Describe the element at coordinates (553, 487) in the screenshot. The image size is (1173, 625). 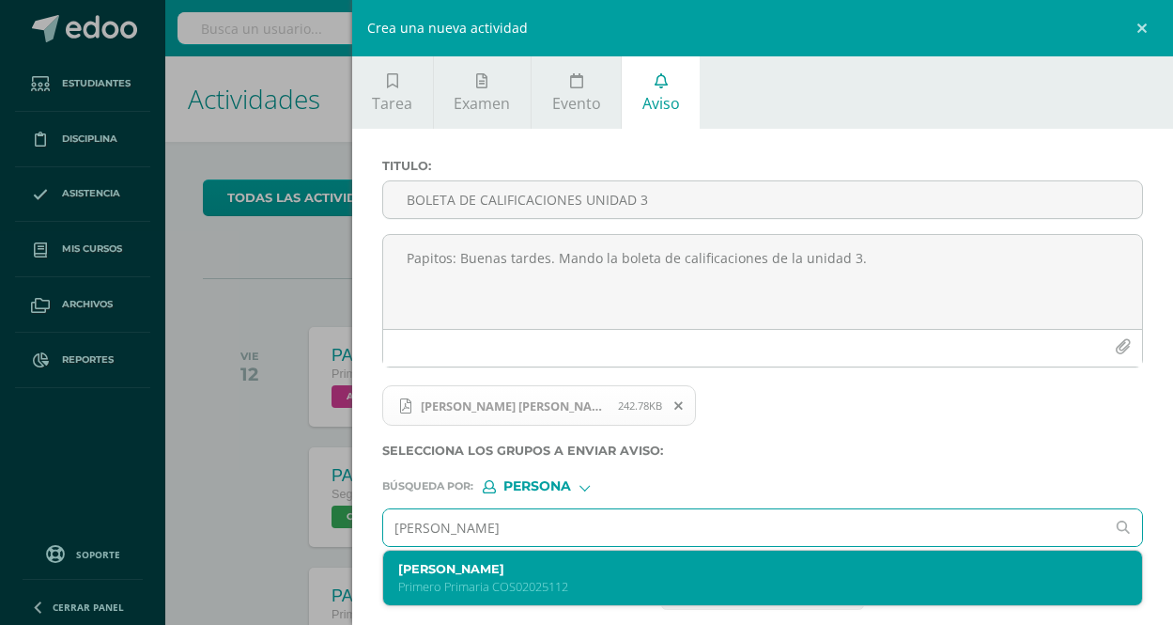
I see `div: [object Object]` at that location.